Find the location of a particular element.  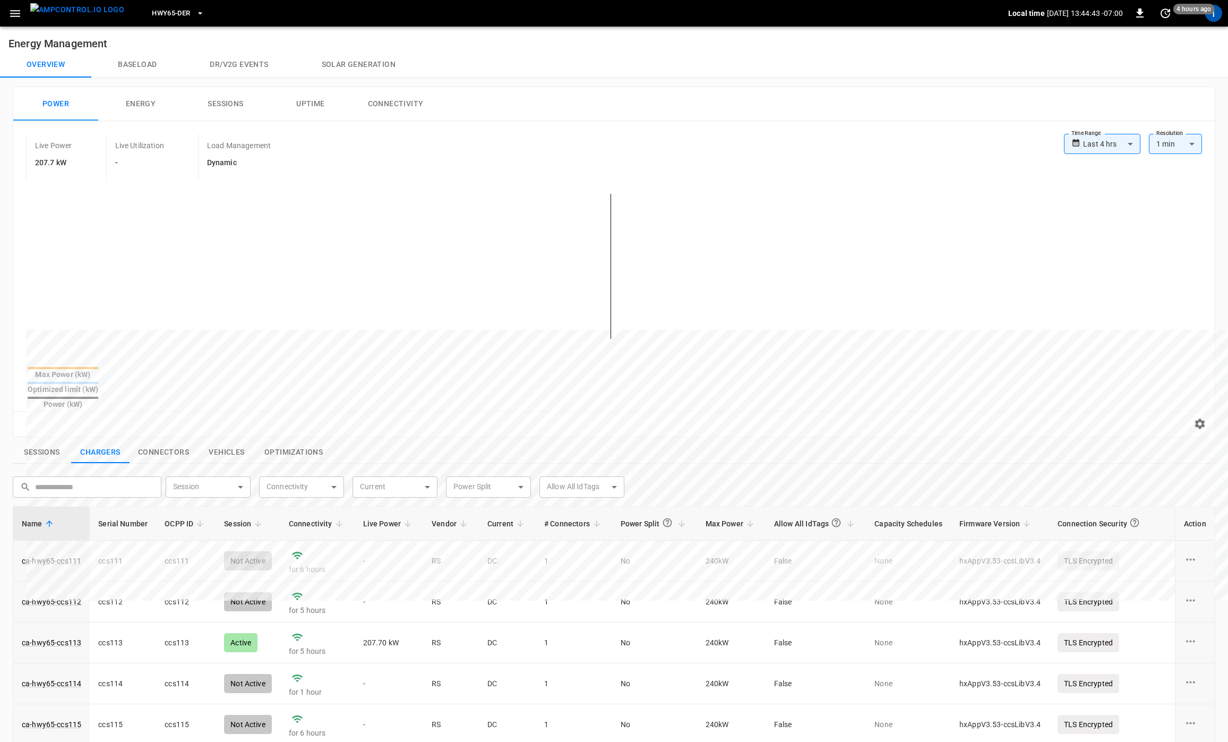

button: show latest sessions is located at coordinates (42, 452).